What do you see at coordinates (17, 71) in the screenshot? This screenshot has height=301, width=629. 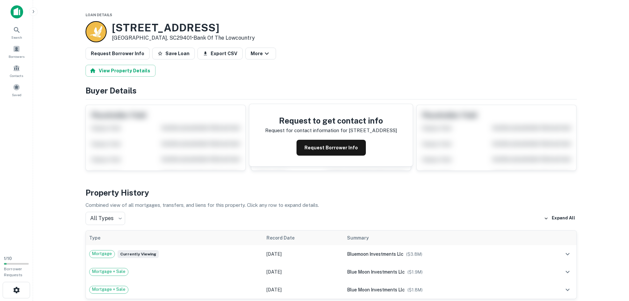 I see `a: Contacts` at bounding box center [17, 71].